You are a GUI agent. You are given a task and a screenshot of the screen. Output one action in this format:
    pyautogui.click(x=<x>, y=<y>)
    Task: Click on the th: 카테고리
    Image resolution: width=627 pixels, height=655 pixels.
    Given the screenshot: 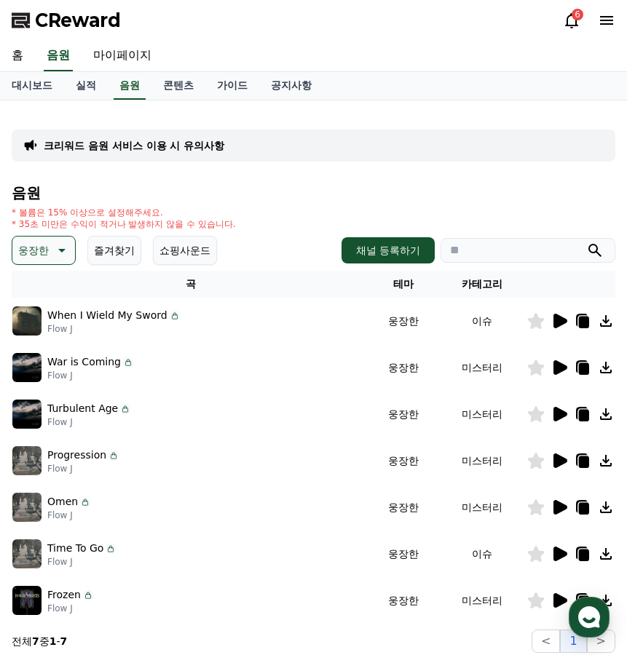 What is the action you would take?
    pyautogui.click(x=481, y=284)
    